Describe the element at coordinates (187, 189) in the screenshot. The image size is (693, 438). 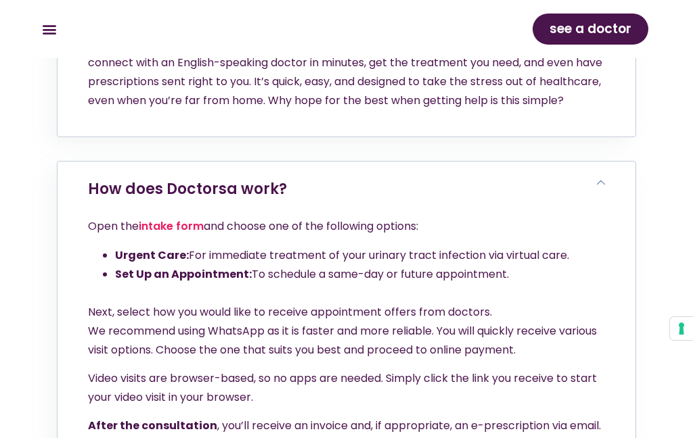
I see `a: How does Doctorsa work?` at that location.